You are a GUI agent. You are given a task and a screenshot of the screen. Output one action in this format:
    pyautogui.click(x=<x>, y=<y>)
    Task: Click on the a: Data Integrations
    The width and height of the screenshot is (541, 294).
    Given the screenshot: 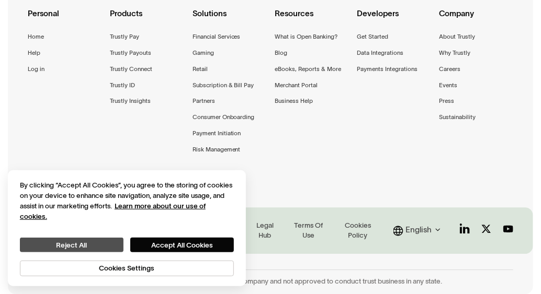 What is the action you would take?
    pyautogui.click(x=380, y=53)
    